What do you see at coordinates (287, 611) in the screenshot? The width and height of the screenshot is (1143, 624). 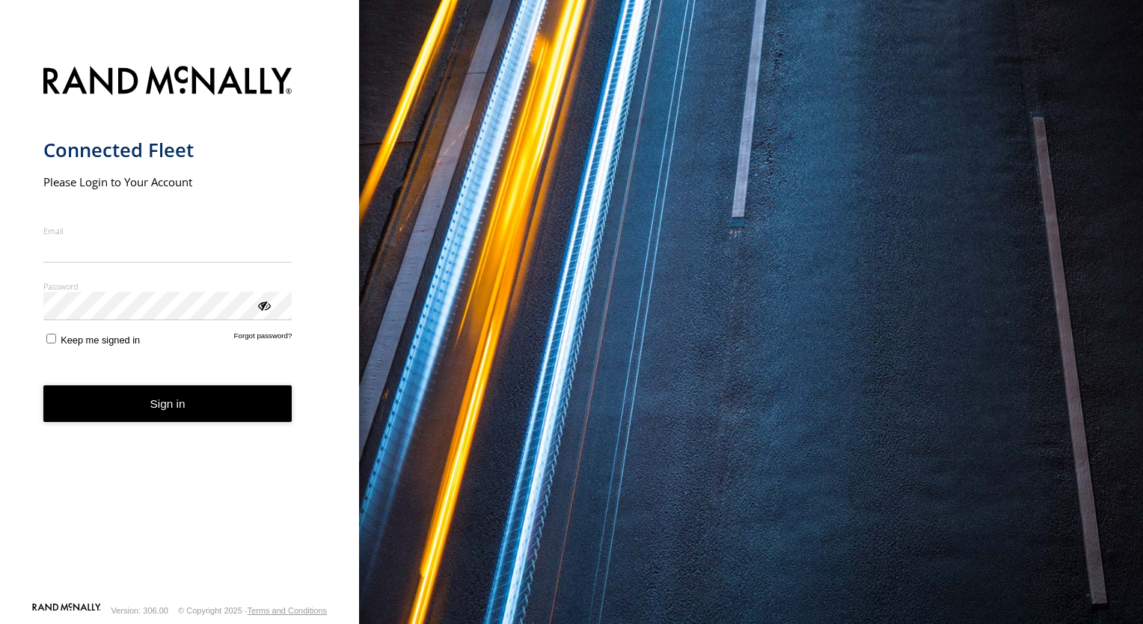 I see `a: Terms and Conditions` at bounding box center [287, 611].